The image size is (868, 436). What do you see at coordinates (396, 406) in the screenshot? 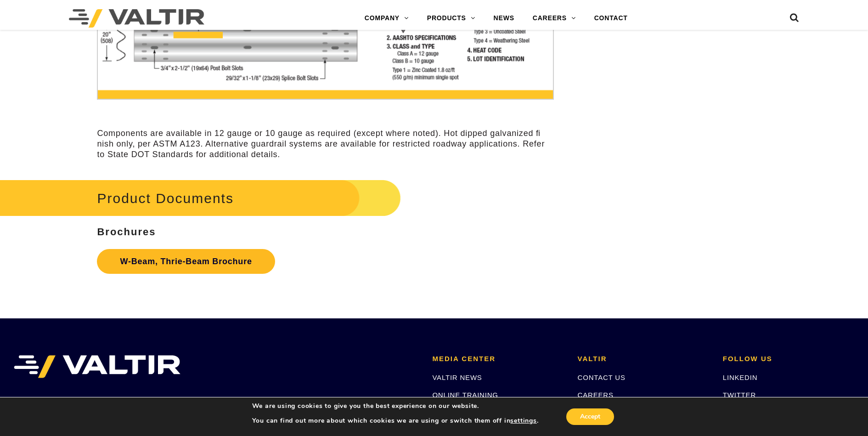
I see `p: We are using cookies to give you the best experience on our website.` at bounding box center [396, 406].